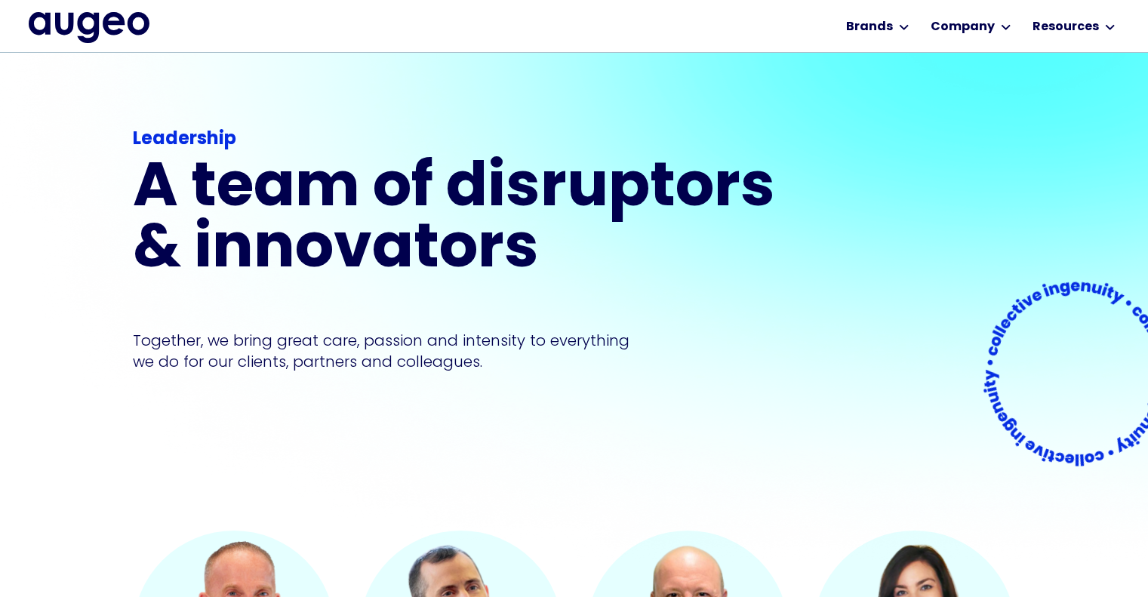 The image size is (1148, 597). What do you see at coordinates (89, 27) in the screenshot?
I see `a: home` at bounding box center [89, 27].